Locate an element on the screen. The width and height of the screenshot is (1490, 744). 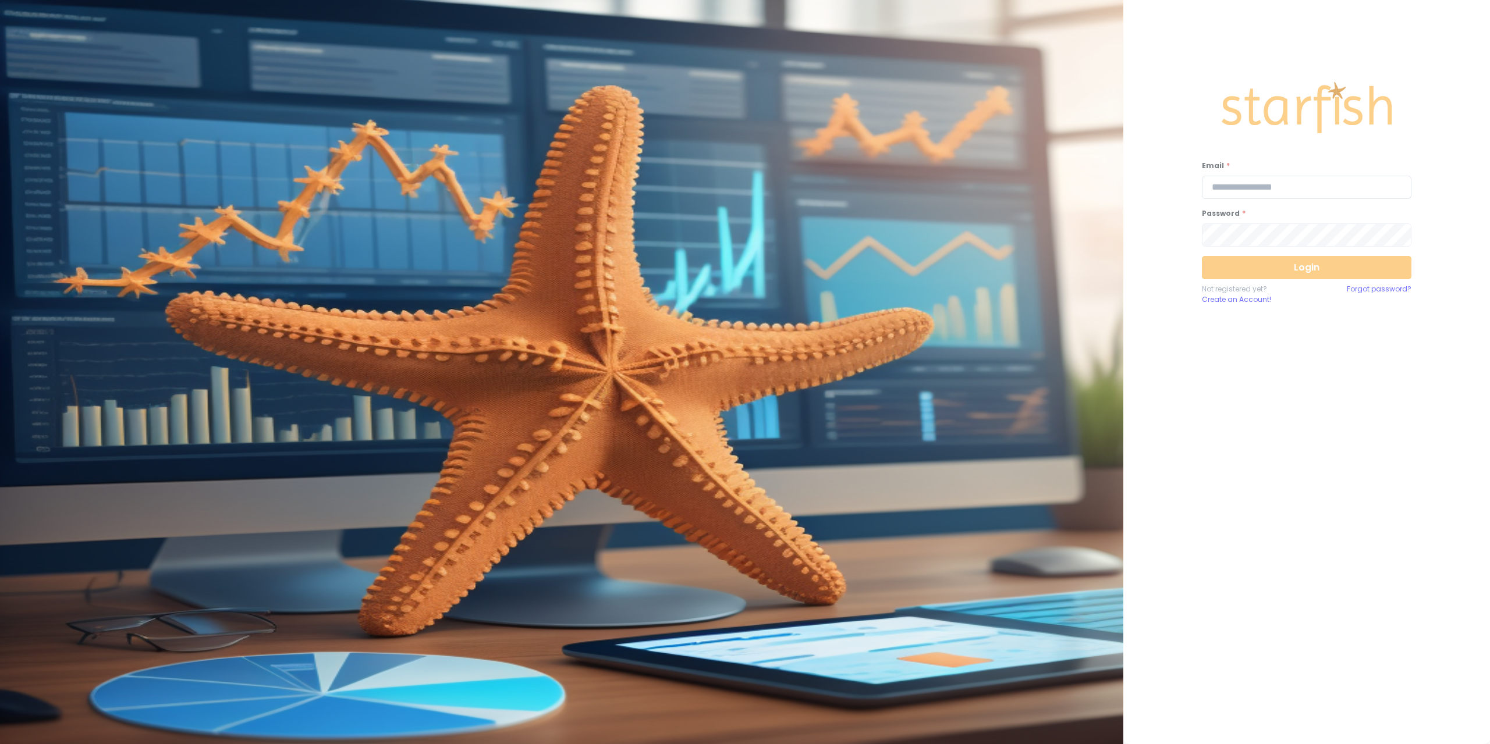
label: Password is located at coordinates (1303, 214).